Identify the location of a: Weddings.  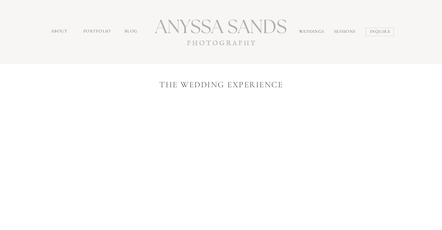
(313, 32).